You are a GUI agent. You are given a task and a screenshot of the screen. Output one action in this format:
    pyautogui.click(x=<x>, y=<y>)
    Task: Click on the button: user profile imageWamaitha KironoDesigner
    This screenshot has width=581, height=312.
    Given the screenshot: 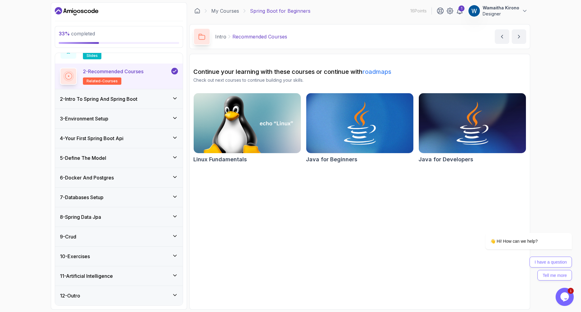 What is the action you would take?
    pyautogui.click(x=498, y=11)
    